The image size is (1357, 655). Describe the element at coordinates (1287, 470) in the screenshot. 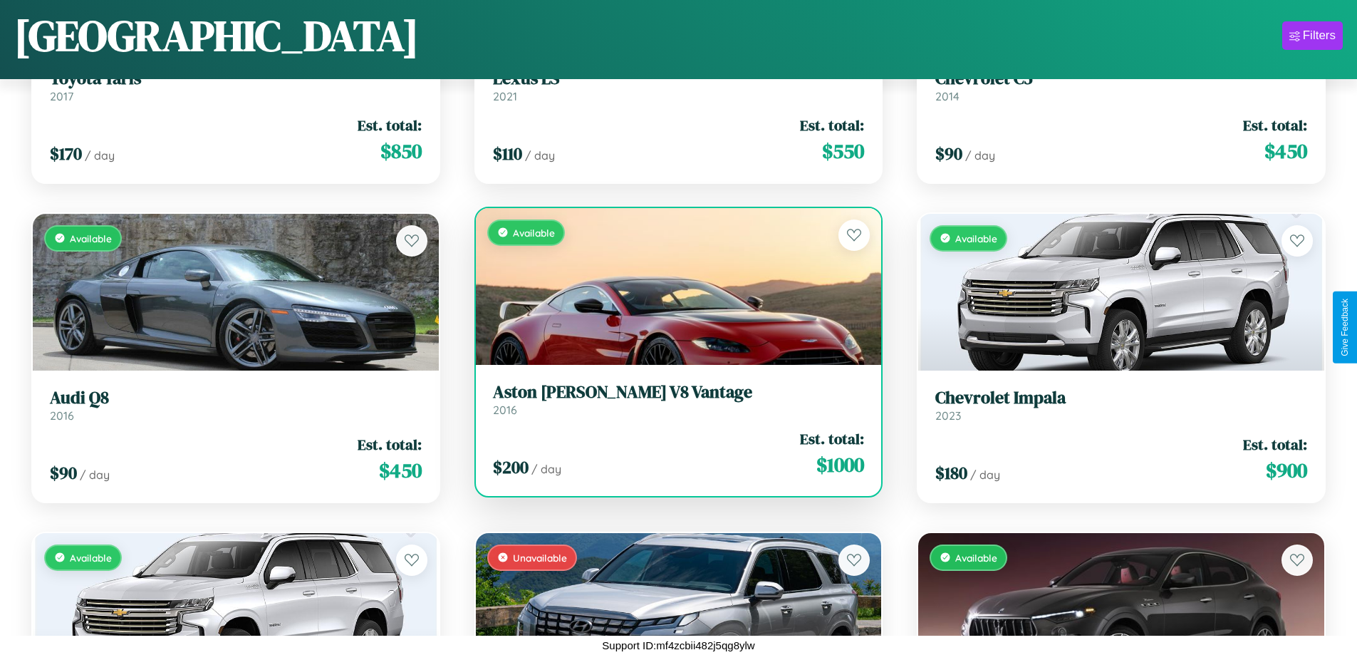

I see `span: $ 900` at that location.